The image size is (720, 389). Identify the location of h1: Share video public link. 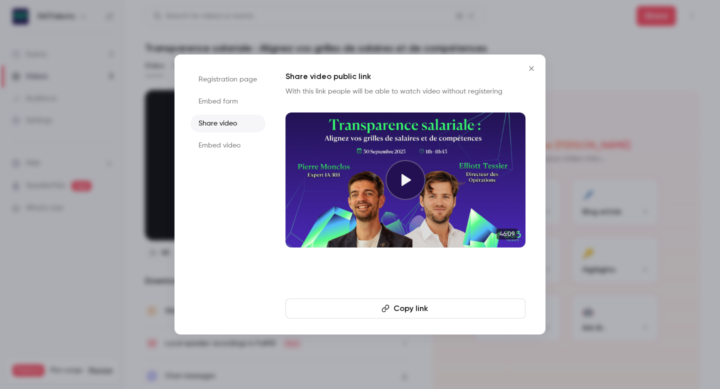
(406, 77).